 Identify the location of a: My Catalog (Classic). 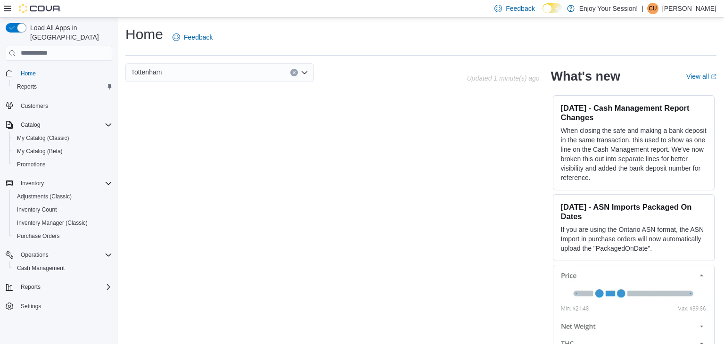
(43, 138).